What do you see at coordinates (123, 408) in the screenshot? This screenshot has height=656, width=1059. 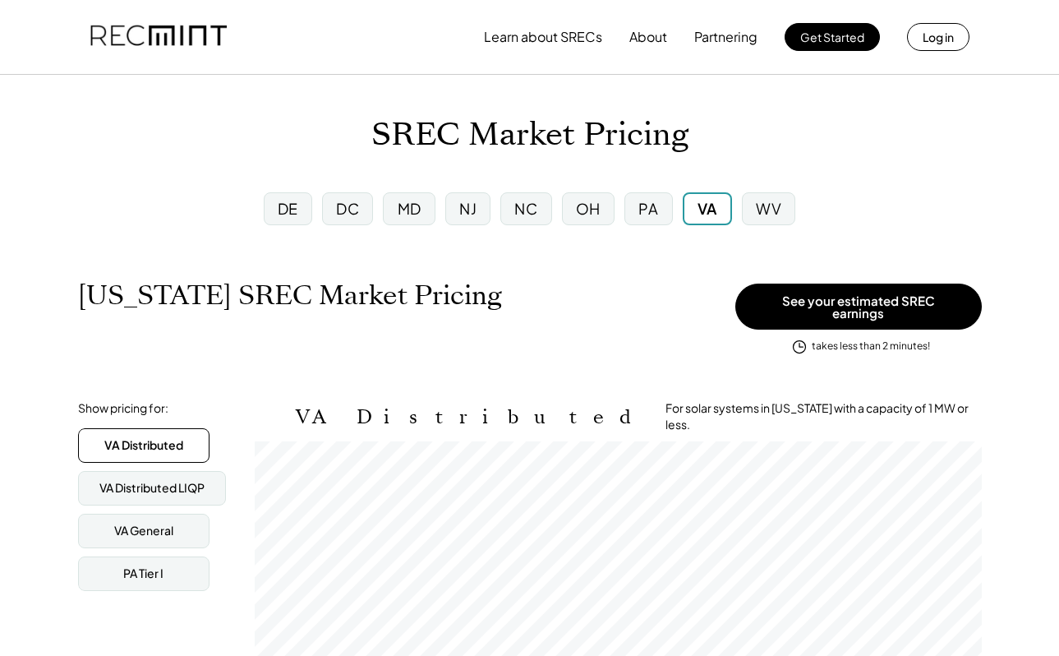 I see `div: Show pricing for:` at bounding box center [123, 408].